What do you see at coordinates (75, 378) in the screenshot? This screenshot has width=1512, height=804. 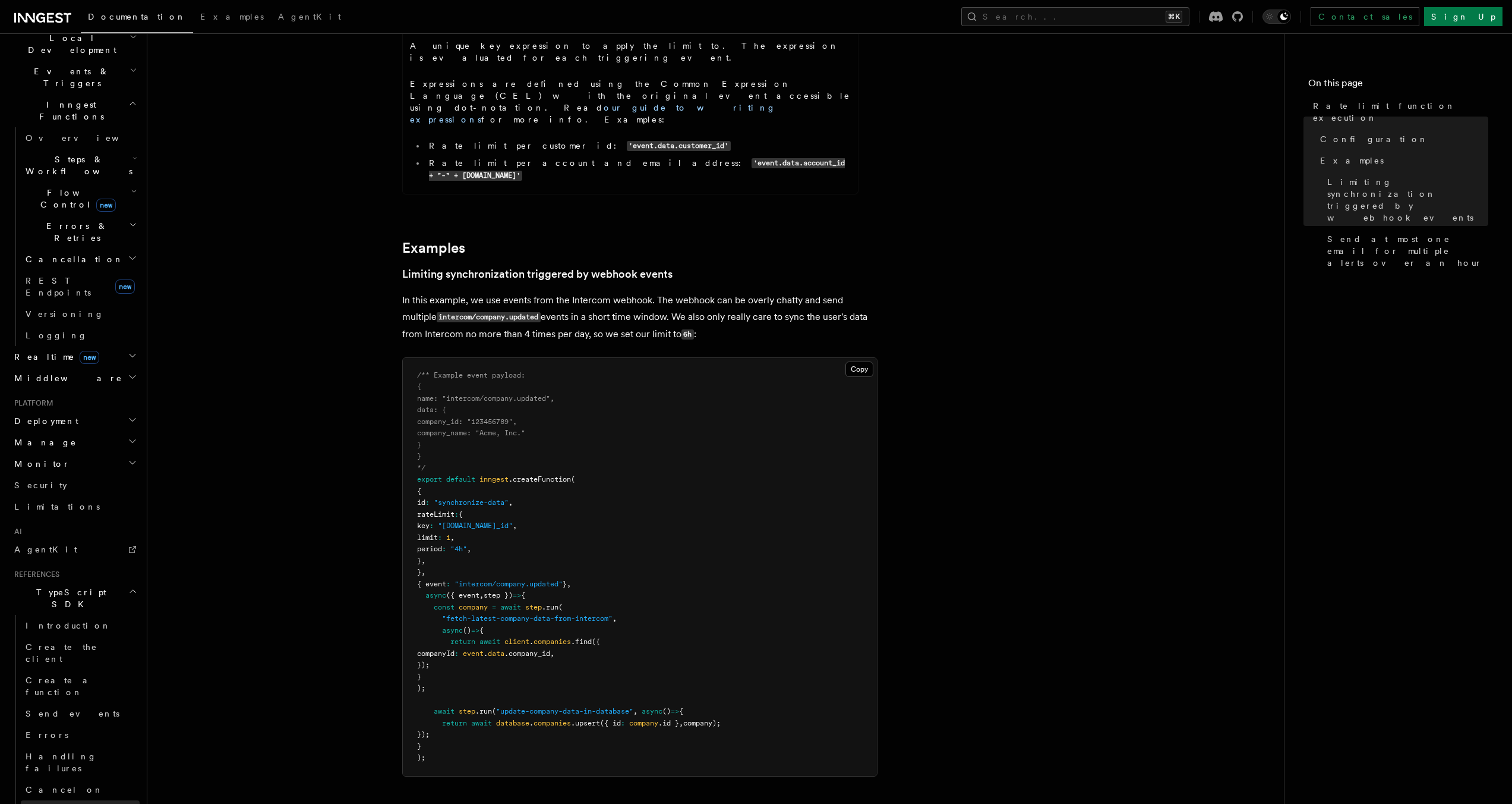 I see `button: Middleware` at bounding box center [75, 378].